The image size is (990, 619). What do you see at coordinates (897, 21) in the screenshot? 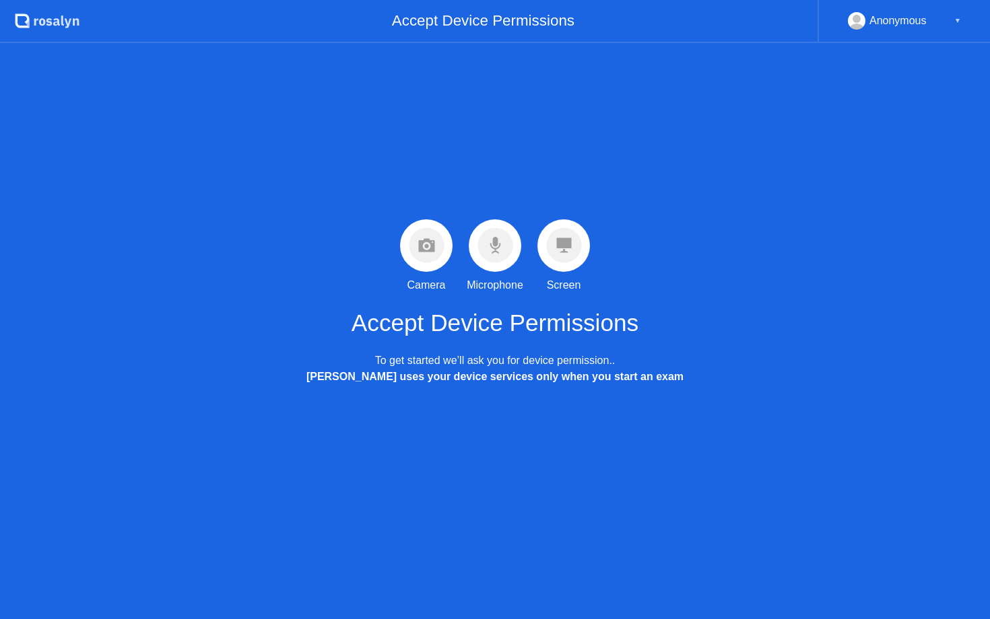
I see `div: Anonymous` at bounding box center [897, 21].